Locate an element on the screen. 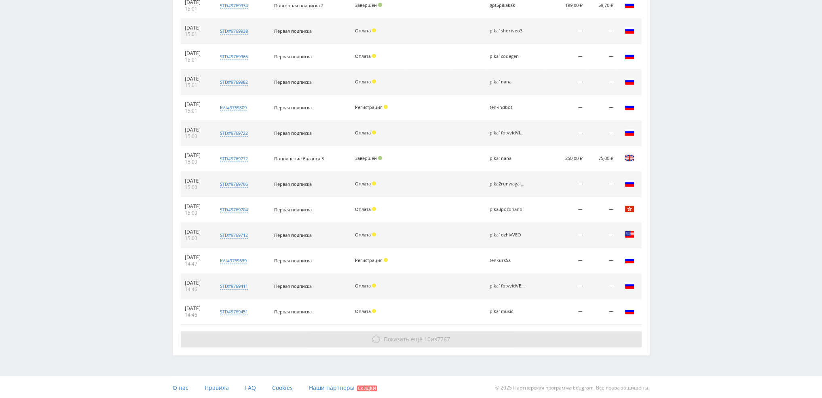 This screenshot has width=822, height=398. div: pika2runwayaleph is located at coordinates (508, 184).